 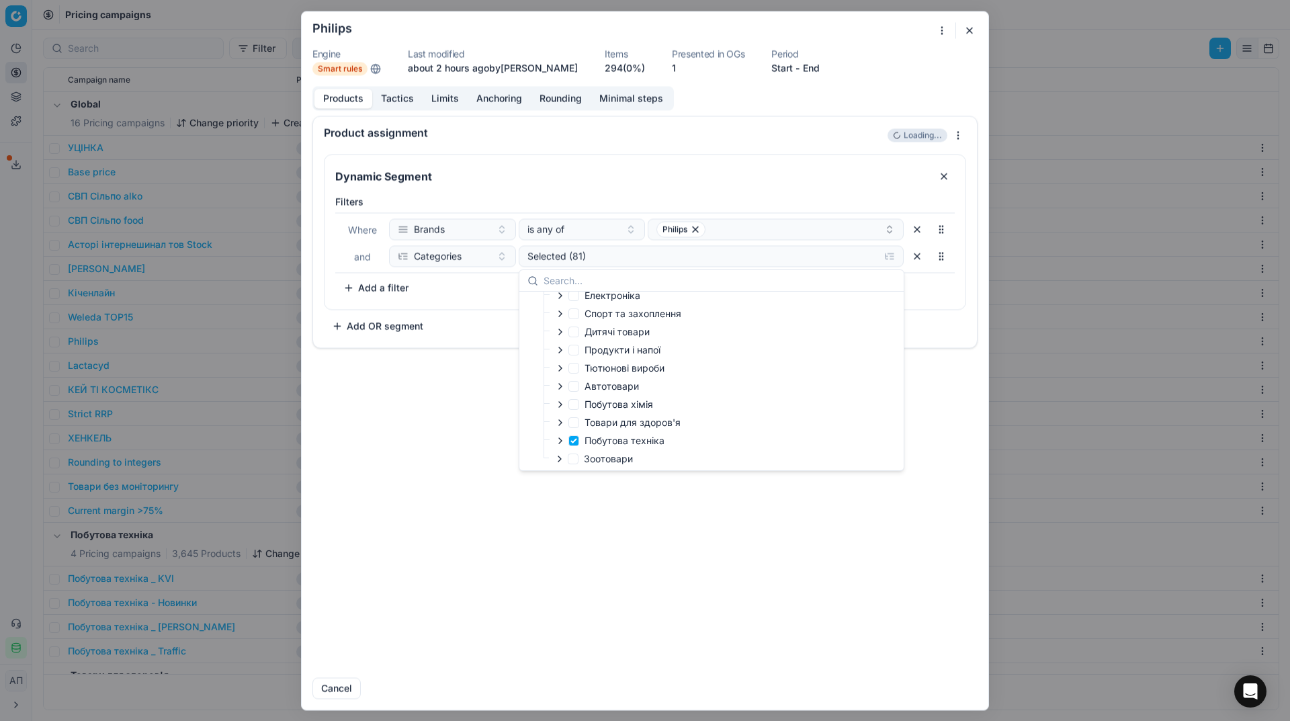 I want to click on button: 1, so click(x=674, y=68).